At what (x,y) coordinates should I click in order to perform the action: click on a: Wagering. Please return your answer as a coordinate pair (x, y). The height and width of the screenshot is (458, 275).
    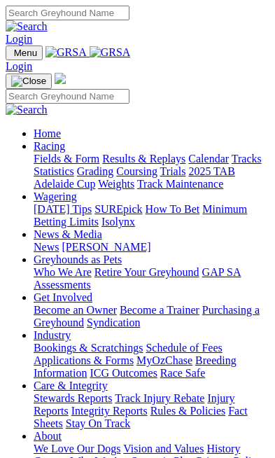
    Looking at the image, I should click on (55, 196).